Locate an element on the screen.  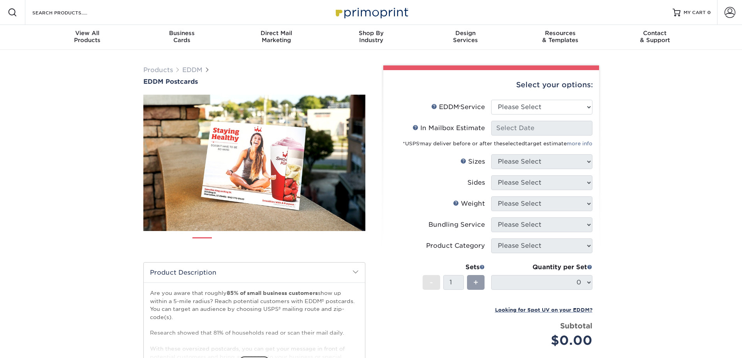
a: Looking for Spot UV on your EDDM? is located at coordinates (544, 309).